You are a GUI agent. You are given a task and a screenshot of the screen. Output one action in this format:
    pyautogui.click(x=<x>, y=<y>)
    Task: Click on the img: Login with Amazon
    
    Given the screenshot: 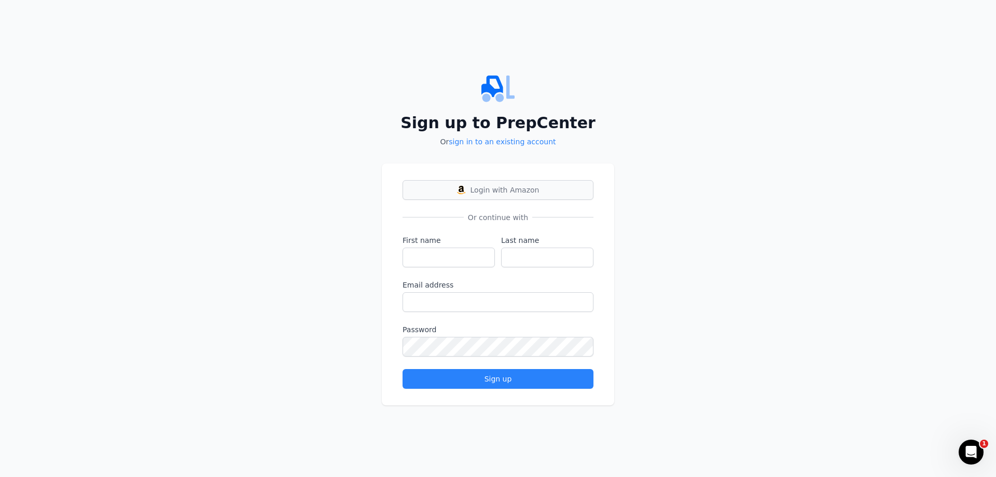 What is the action you would take?
    pyautogui.click(x=461, y=190)
    